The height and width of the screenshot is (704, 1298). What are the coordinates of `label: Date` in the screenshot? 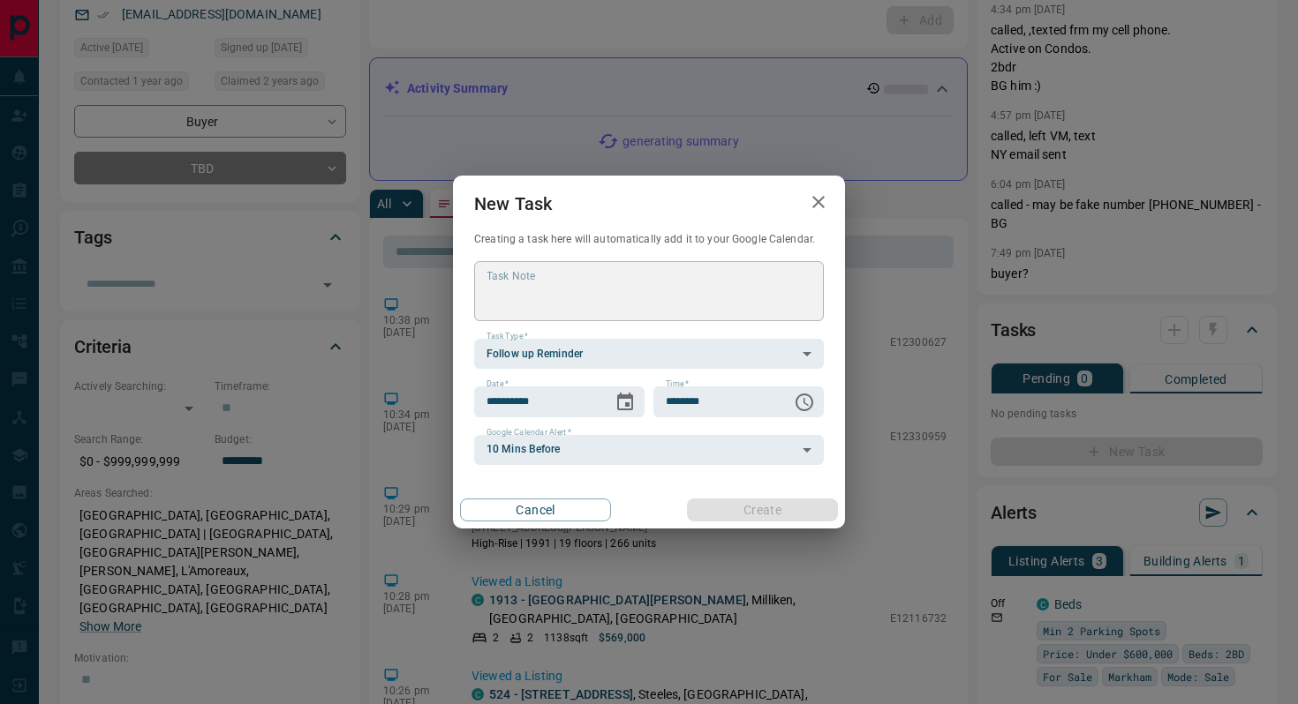 It's located at (497, 384).